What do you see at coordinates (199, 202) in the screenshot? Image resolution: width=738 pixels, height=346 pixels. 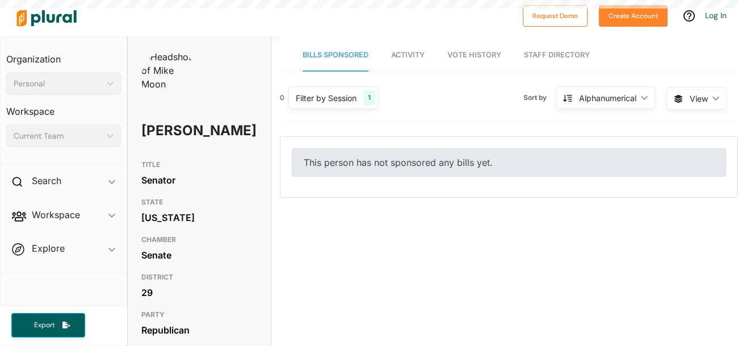 I see `h3: STATE` at bounding box center [199, 202].